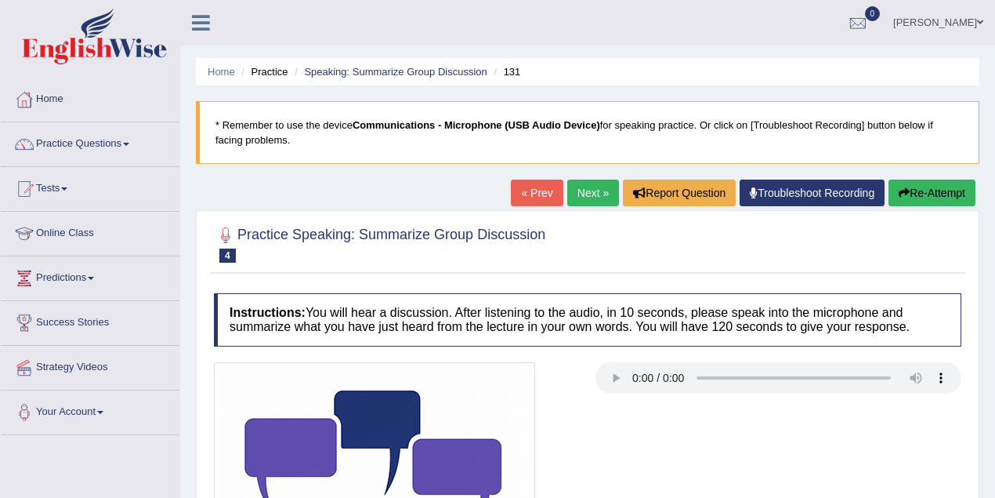 Image resolution: width=995 pixels, height=498 pixels. Describe the element at coordinates (90, 231) in the screenshot. I see `a: Online Class` at that location.